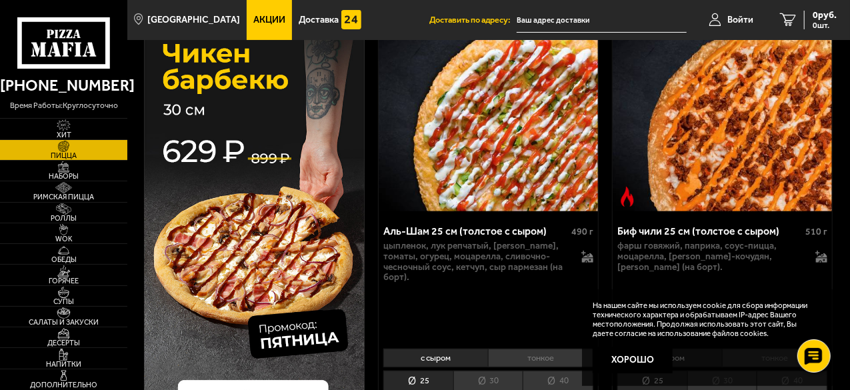 The height and width of the screenshot is (390, 850). What do you see at coordinates (816, 231) in the screenshot?
I see `span: 510 г` at bounding box center [816, 231].